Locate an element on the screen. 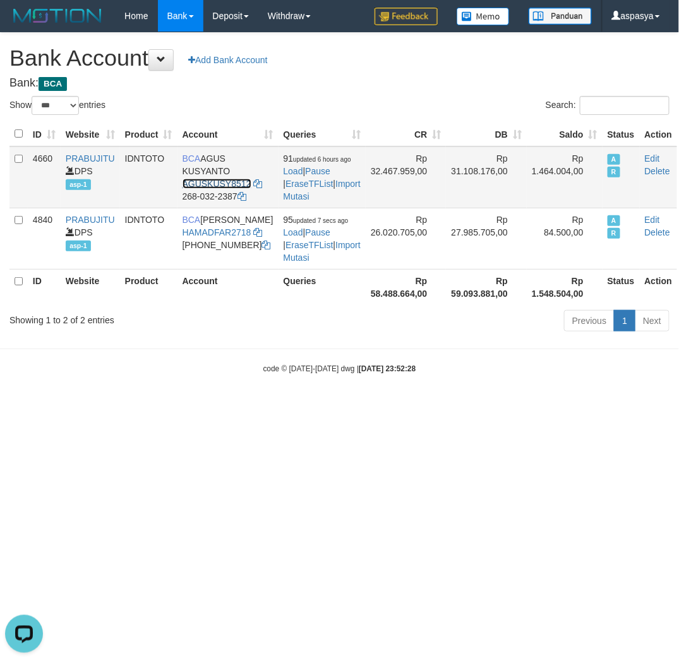 The image size is (679, 663). div: Showing 1 to 2 of 2 entries is located at coordinates (141, 318).